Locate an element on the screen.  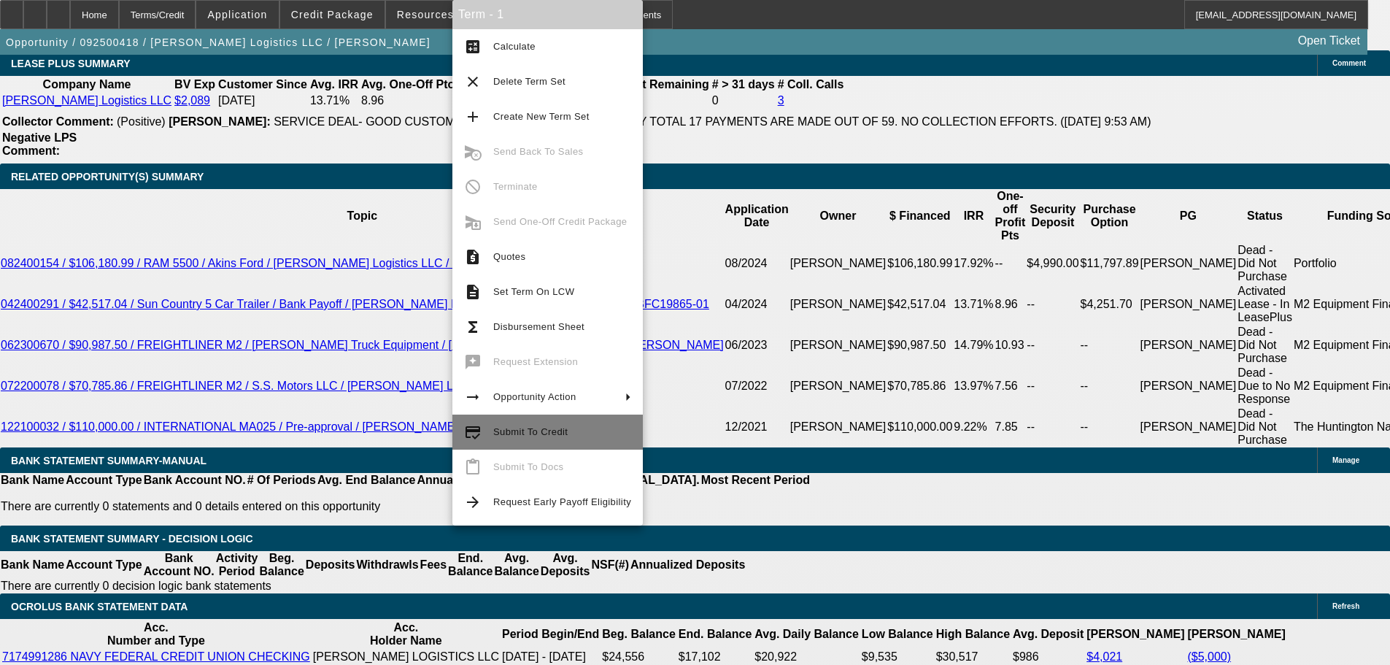
span: Request Early Payoff Eligibility is located at coordinates (562, 501).